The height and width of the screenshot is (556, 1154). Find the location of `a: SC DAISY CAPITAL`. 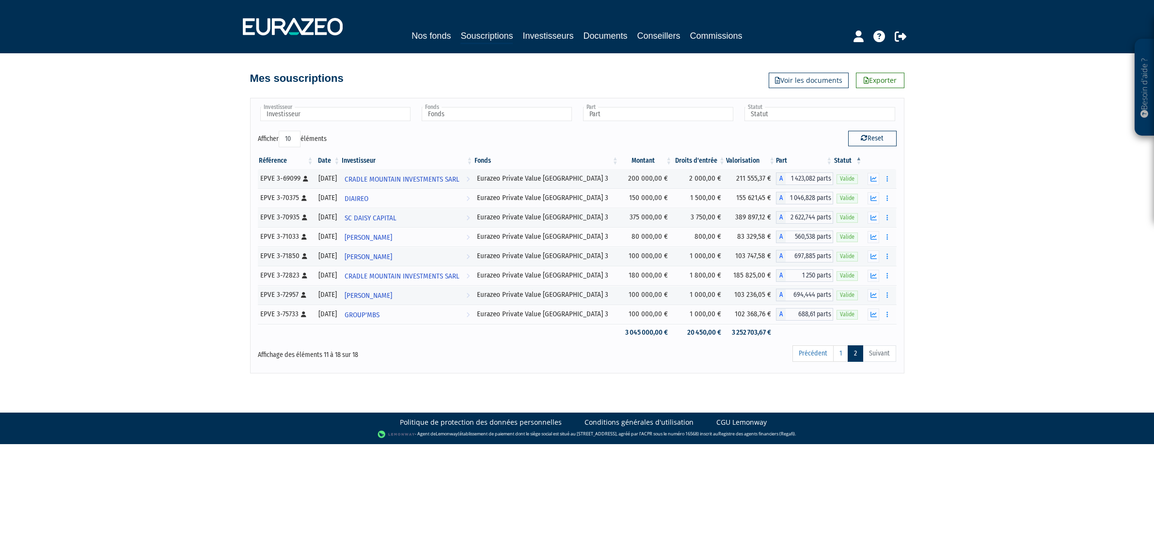

a: SC DAISY CAPITAL is located at coordinates (407, 218).